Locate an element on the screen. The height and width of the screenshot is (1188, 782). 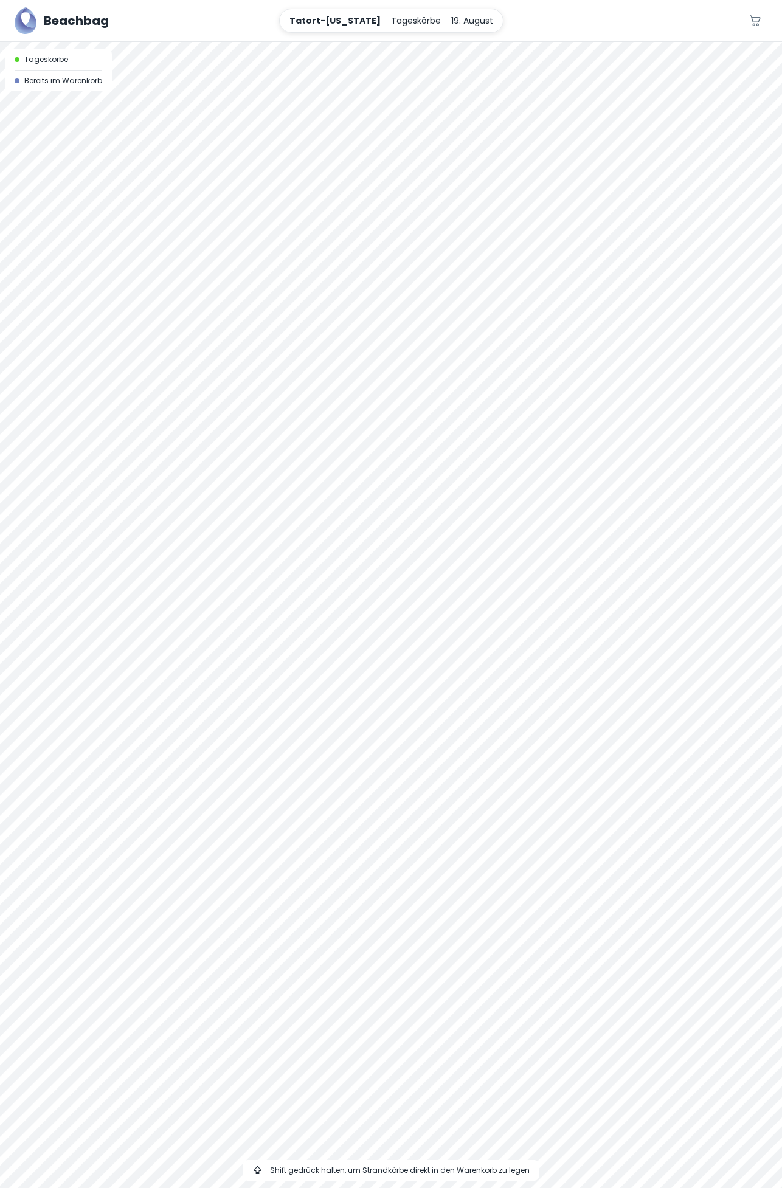
p: Tageskörbe is located at coordinates (416, 21).